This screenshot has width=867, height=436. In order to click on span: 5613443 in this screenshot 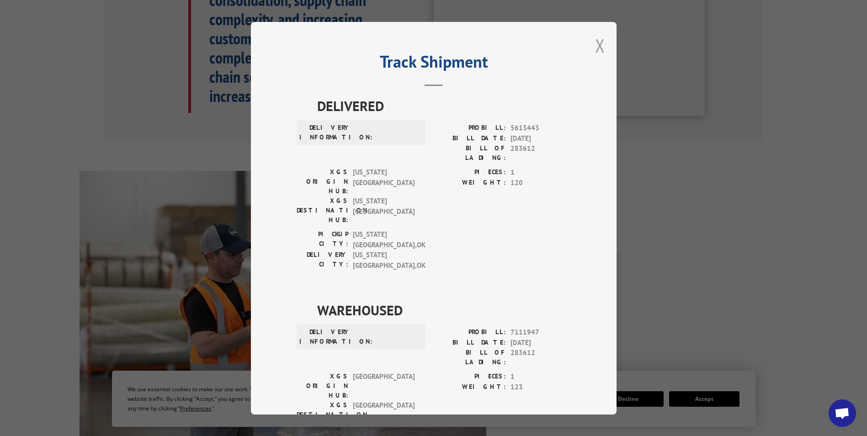, I will do `click(541, 128)`.